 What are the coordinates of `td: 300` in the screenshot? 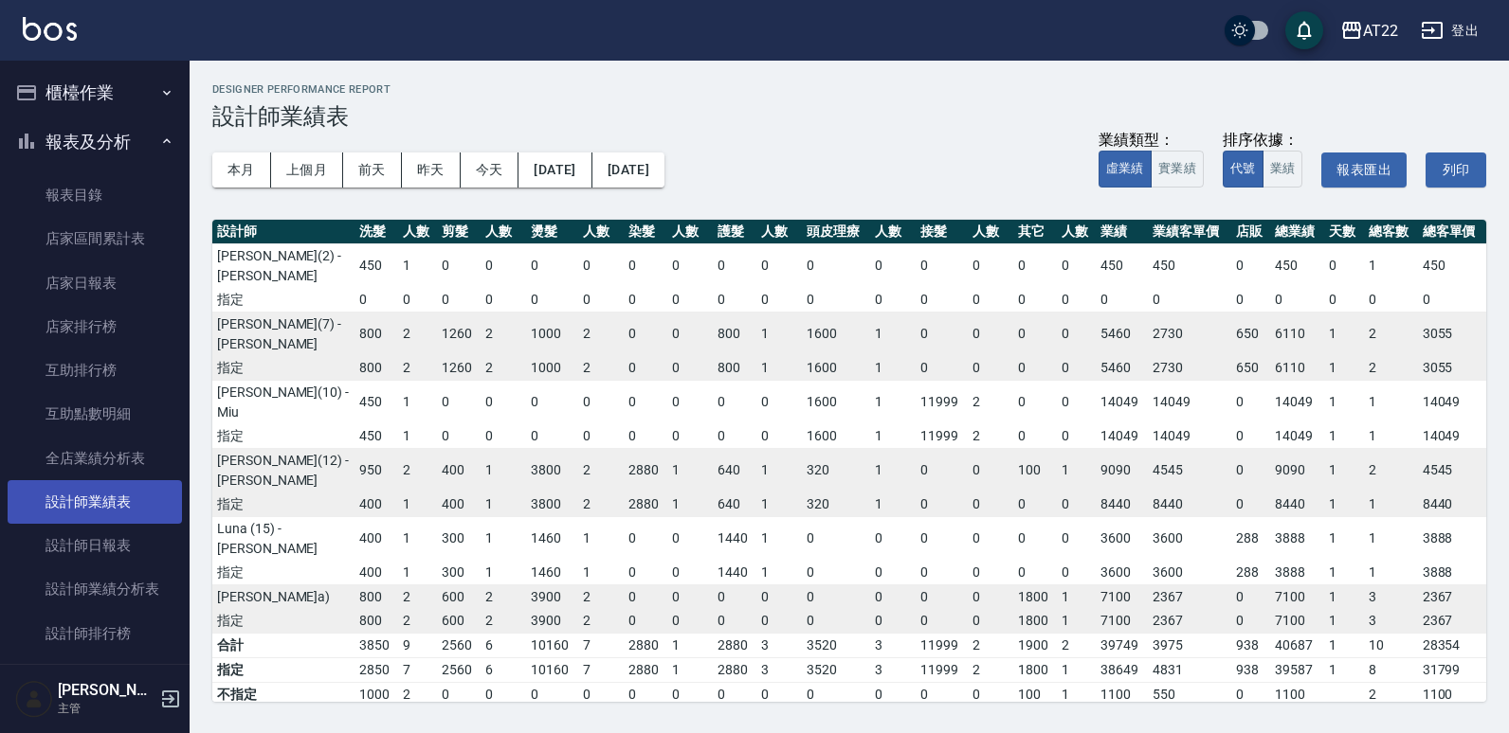 It's located at (459, 538).